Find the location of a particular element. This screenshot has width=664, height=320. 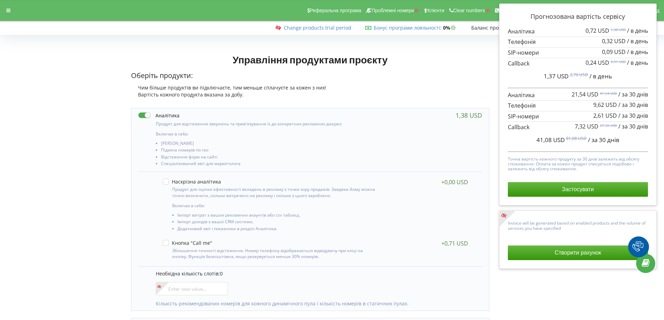

li: Відстеження форм на сайті is located at coordinates (270, 158).